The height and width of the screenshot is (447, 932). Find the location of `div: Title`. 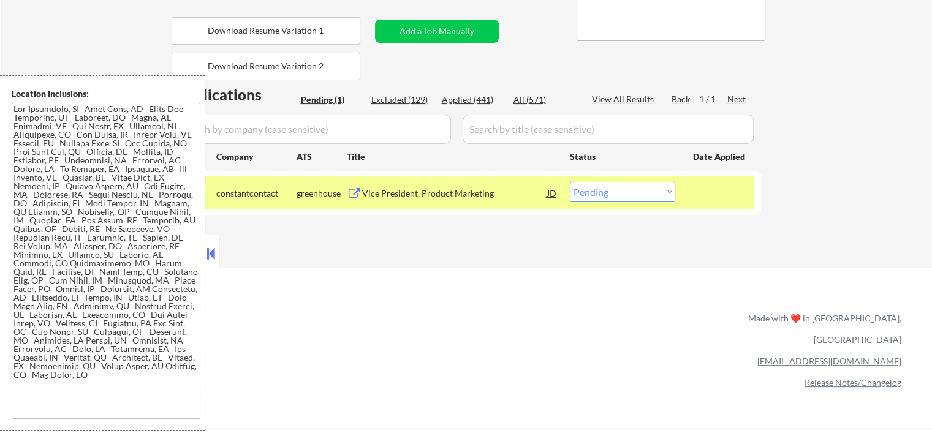

div: Title is located at coordinates (452, 157).